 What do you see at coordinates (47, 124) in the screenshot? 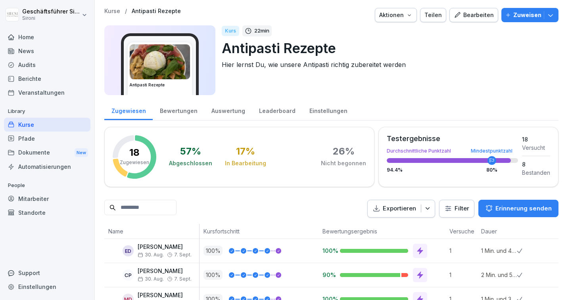
I see `div: Kurse` at bounding box center [47, 124].